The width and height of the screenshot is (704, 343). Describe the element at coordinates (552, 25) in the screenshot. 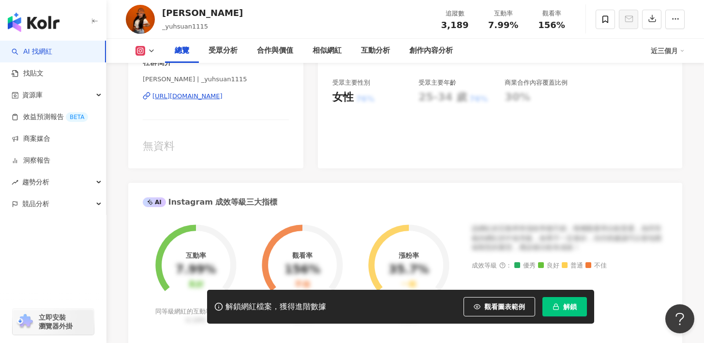

I see `span: 156%` at that location.